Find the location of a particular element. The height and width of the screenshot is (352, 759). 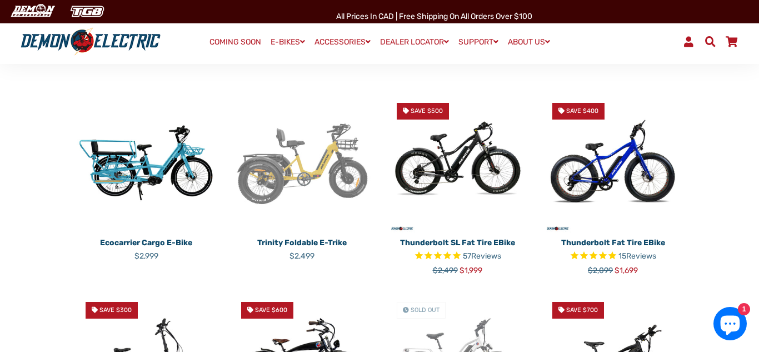

span: $1,699 is located at coordinates (626, 270).